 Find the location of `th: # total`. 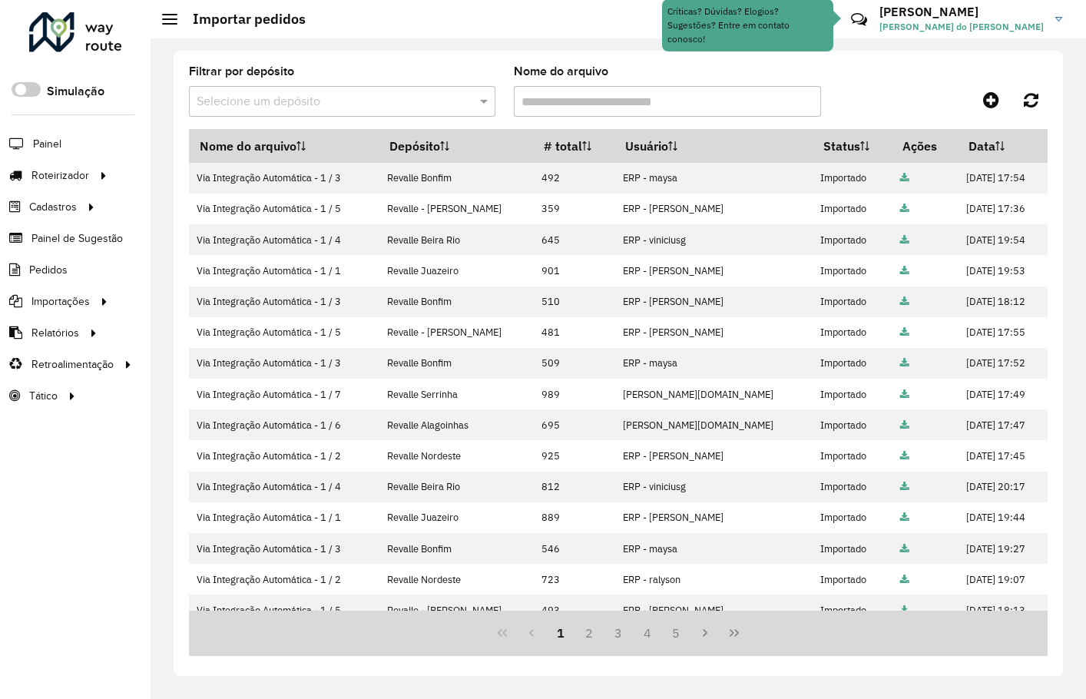

th: # total is located at coordinates (575, 146).